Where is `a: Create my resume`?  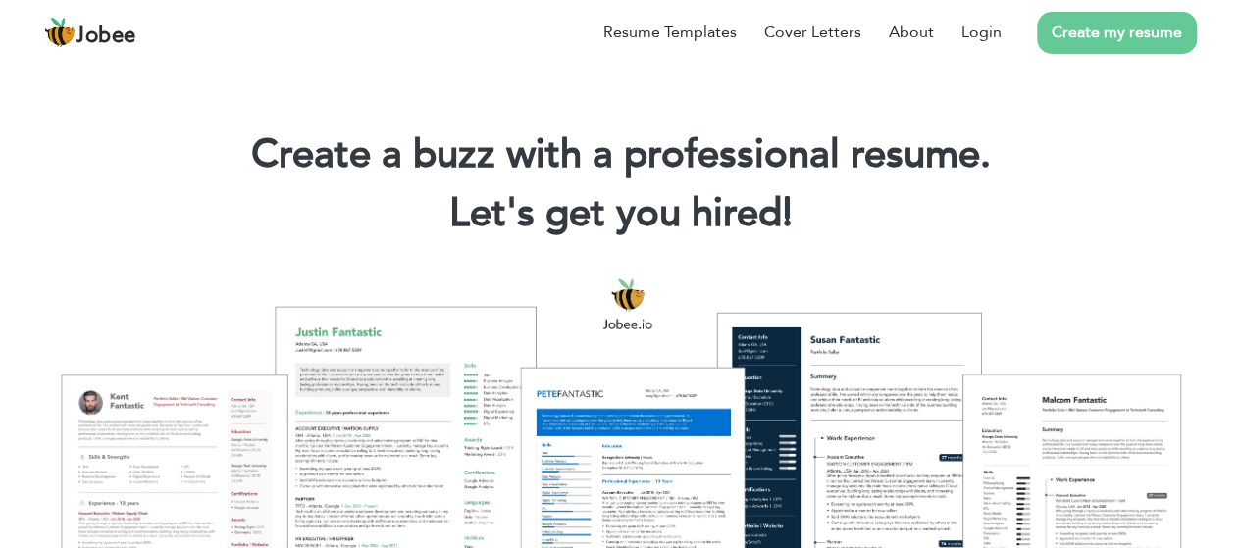 a: Create my resume is located at coordinates (1116, 32).